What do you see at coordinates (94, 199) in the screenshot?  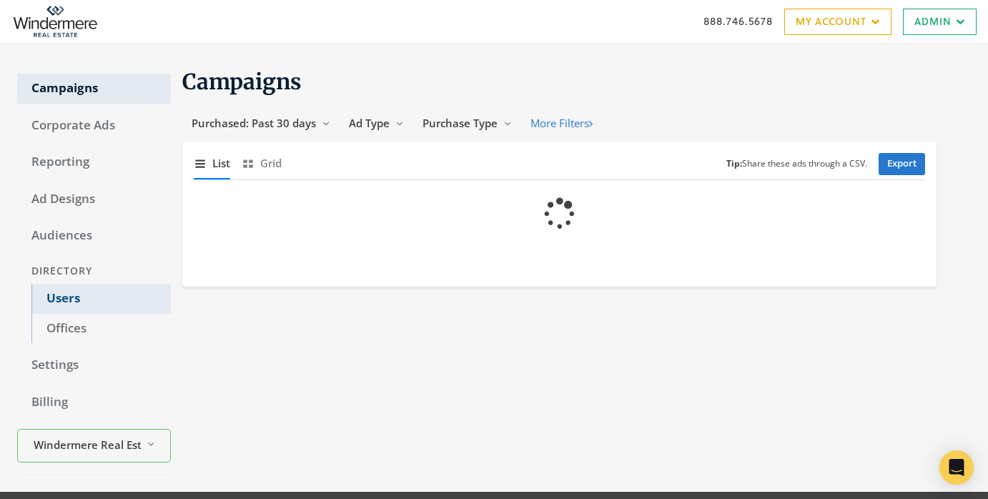 I see `a: Ad Designs` at bounding box center [94, 199].